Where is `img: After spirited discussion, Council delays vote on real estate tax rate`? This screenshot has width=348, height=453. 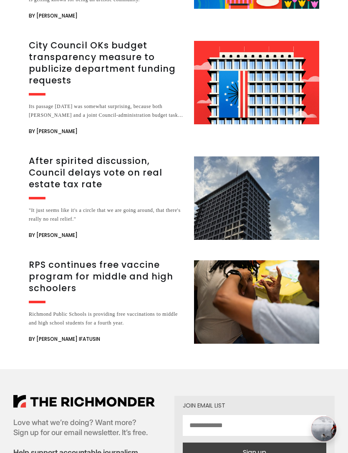 img: After spirited discussion, Council delays vote on real estate tax rate is located at coordinates (257, 198).